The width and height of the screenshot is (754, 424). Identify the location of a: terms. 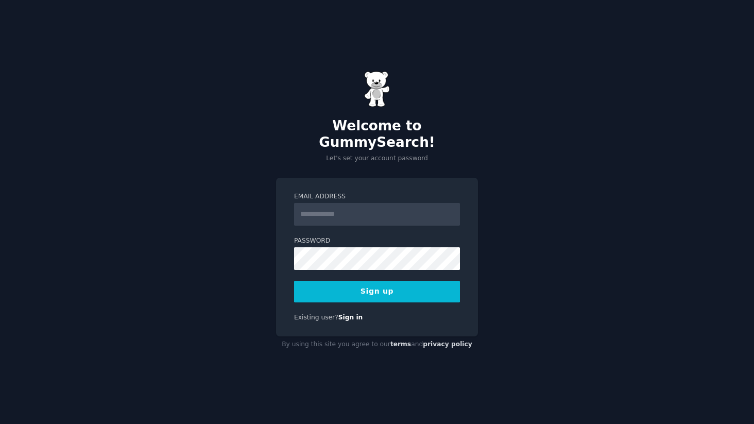
(401, 344).